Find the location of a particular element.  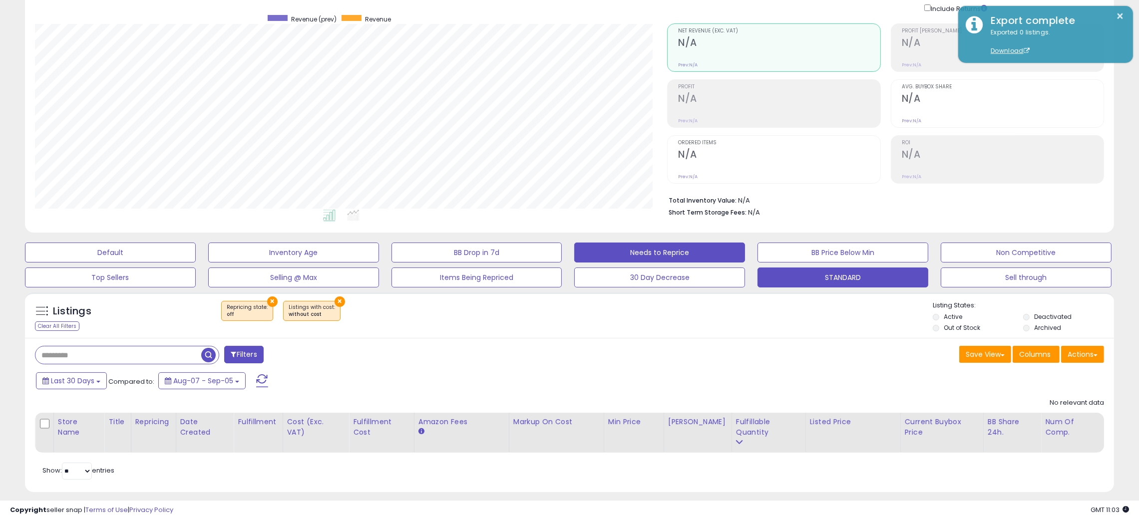

p: Listing States: is located at coordinates (1023, 305).